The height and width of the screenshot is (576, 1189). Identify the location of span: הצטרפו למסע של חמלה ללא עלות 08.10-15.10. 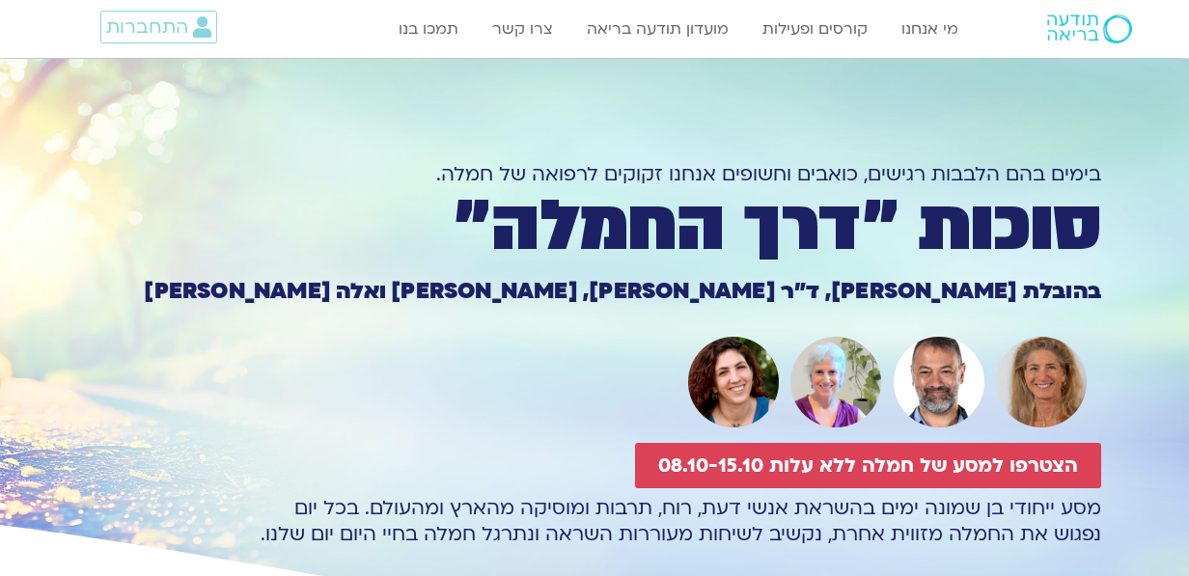
(867, 465).